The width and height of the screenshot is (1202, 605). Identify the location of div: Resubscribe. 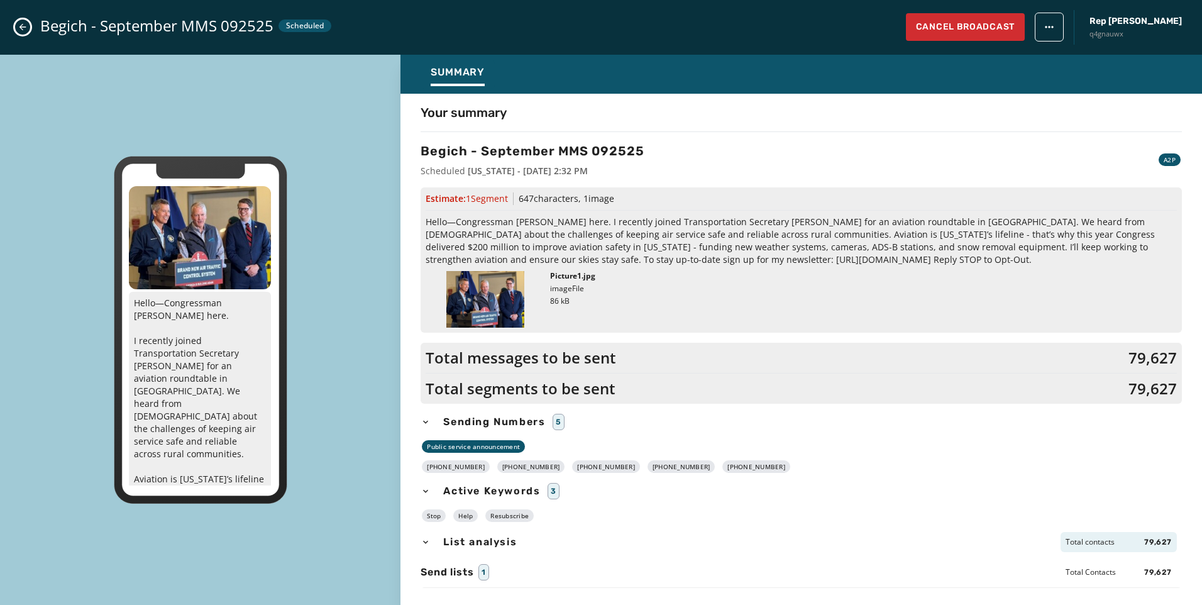
(509, 516).